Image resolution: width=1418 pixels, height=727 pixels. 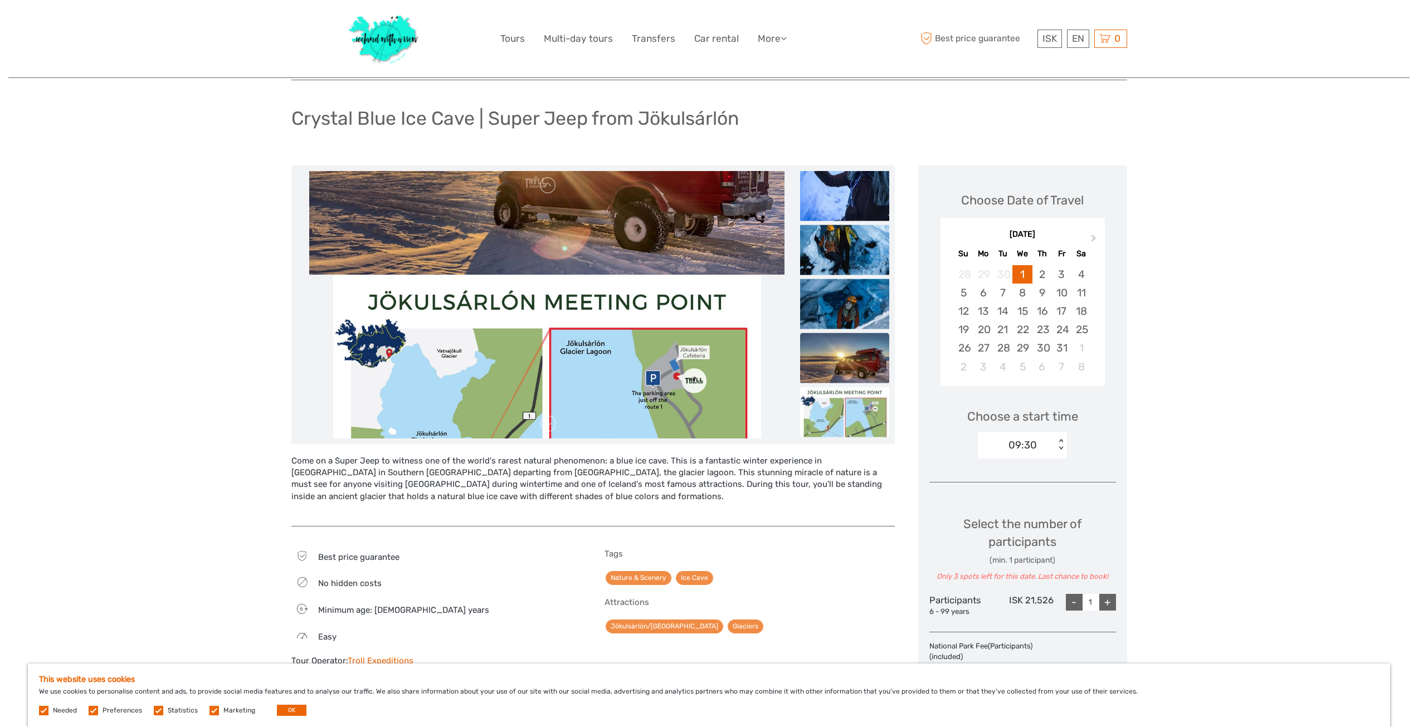 I want to click on h5: This website uses cookies, so click(x=709, y=679).